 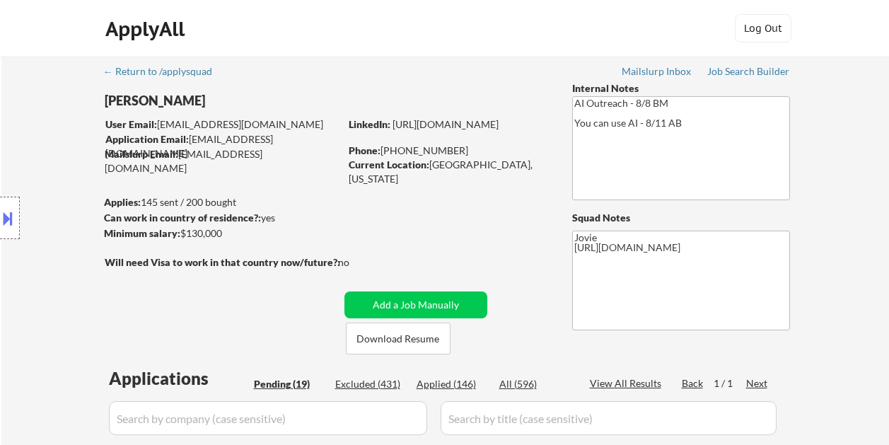 I want to click on a: ← Return to /applysquad, so click(x=164, y=73).